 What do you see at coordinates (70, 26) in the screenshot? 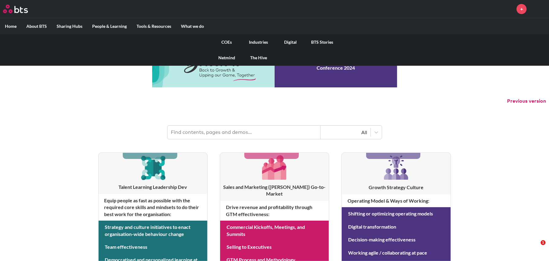
I see `label: Sharing Hubs` at bounding box center [70, 26].